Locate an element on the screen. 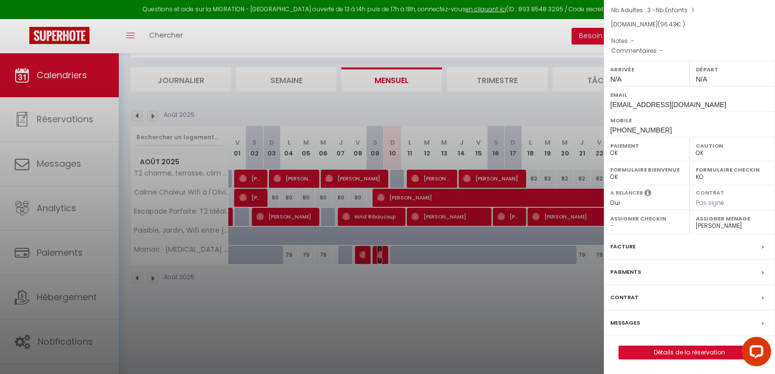  button: Détails de la réservation is located at coordinates (690, 353).